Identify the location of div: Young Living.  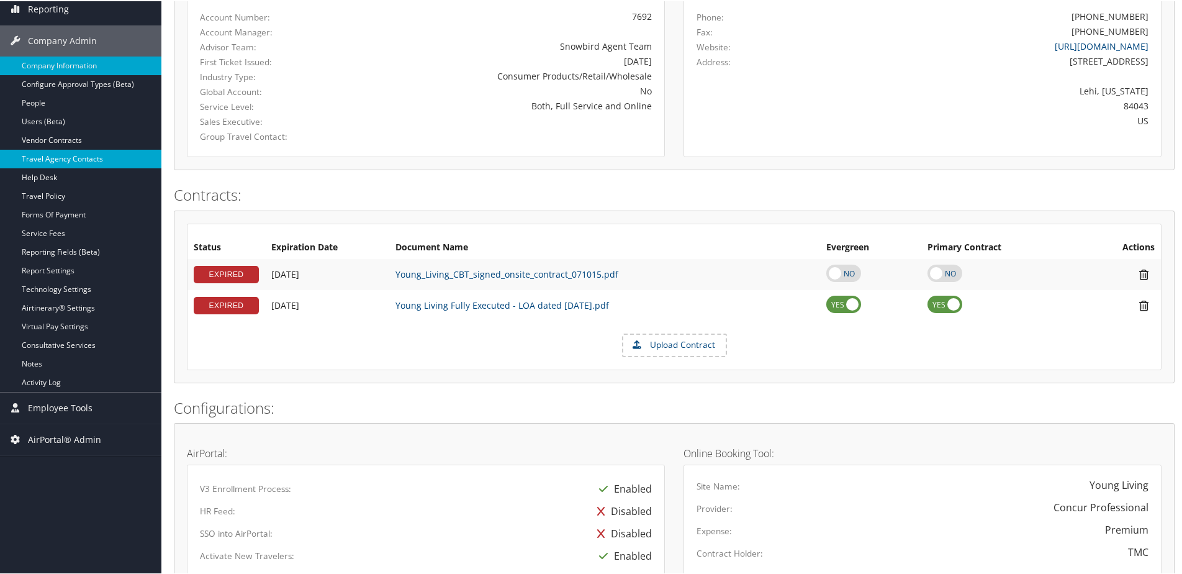
(1119, 484).